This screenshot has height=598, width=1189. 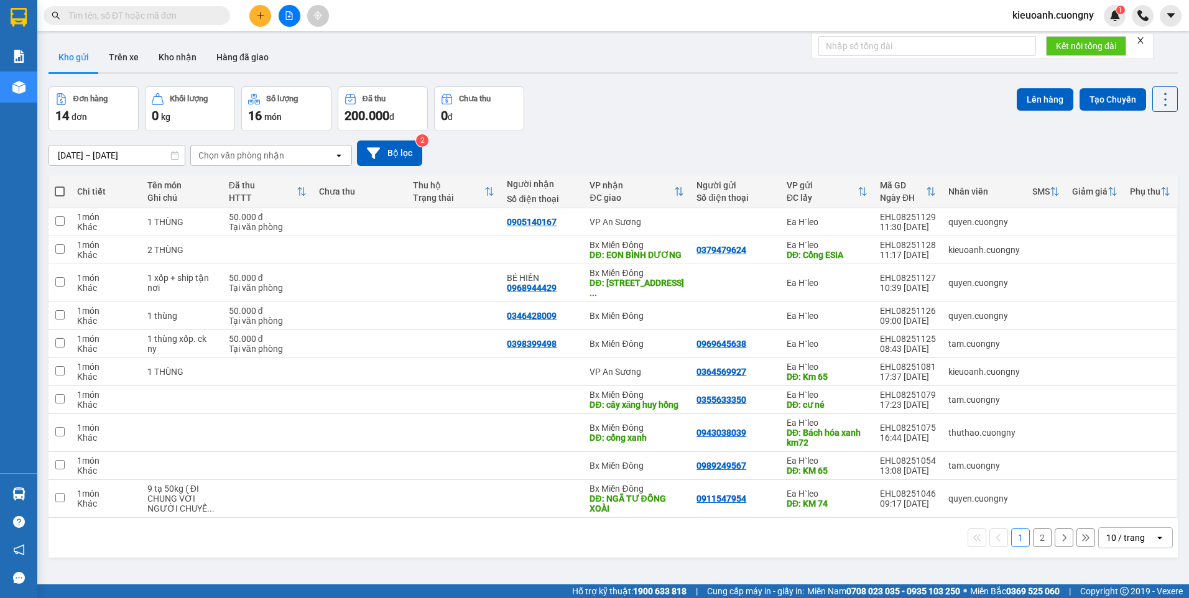 I want to click on div: Mã GD, so click(x=903, y=185).